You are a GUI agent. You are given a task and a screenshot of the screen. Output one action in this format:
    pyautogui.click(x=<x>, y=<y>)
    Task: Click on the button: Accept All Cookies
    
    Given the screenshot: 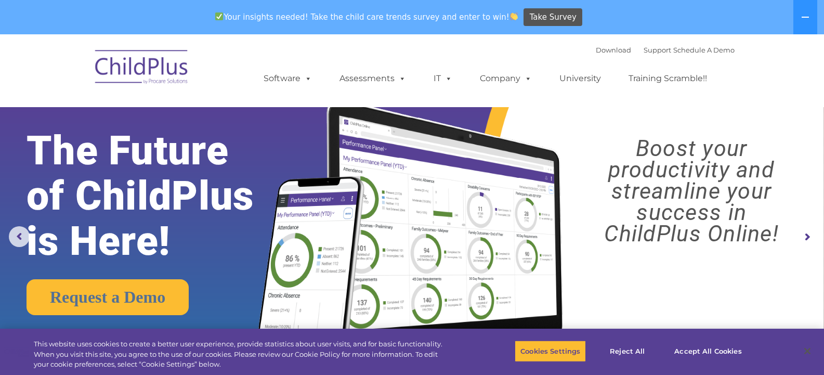 What is the action you would take?
    pyautogui.click(x=708, y=351)
    